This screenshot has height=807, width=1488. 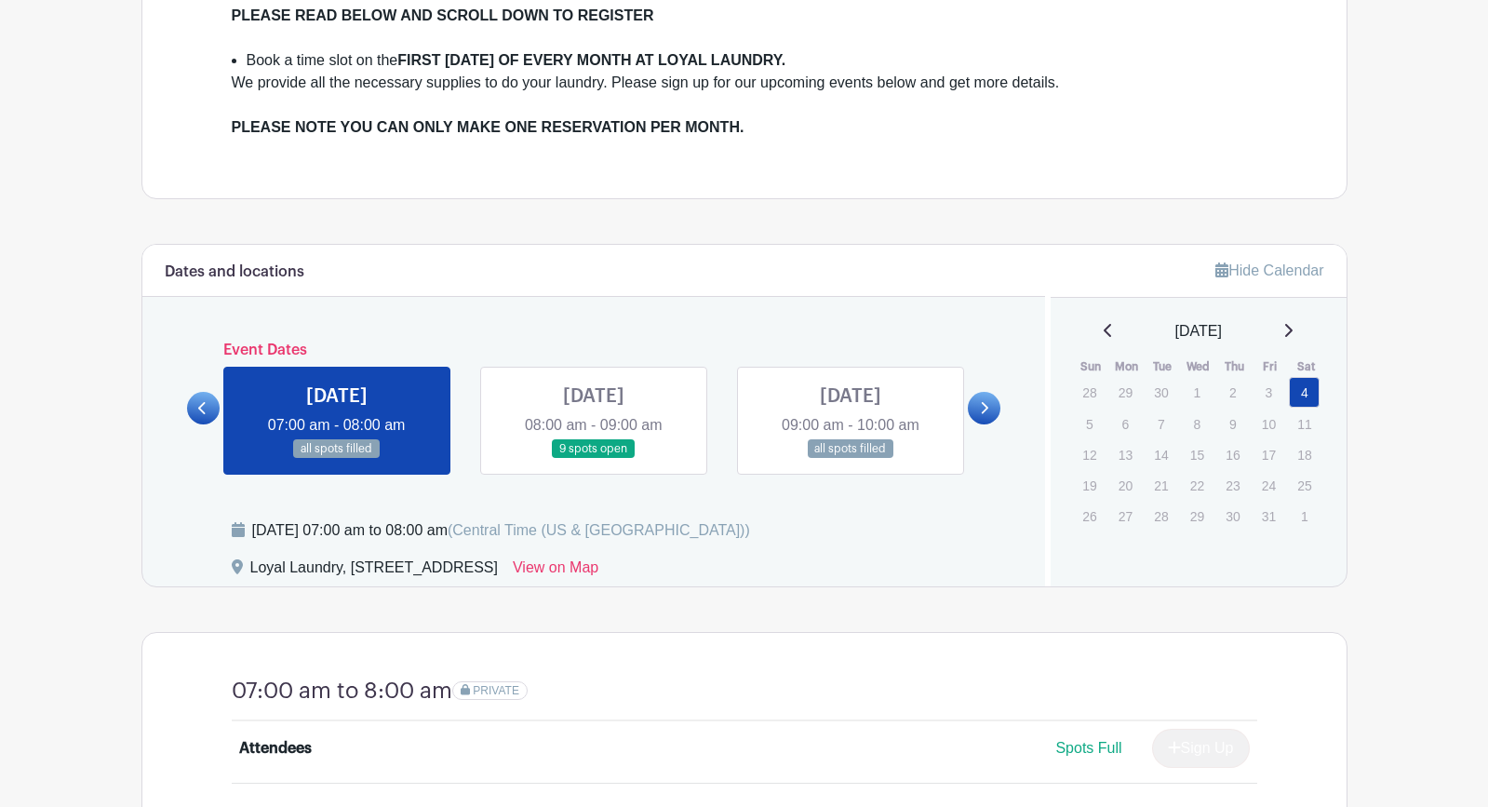 What do you see at coordinates (1125, 516) in the screenshot?
I see `p: 27` at bounding box center [1125, 516].